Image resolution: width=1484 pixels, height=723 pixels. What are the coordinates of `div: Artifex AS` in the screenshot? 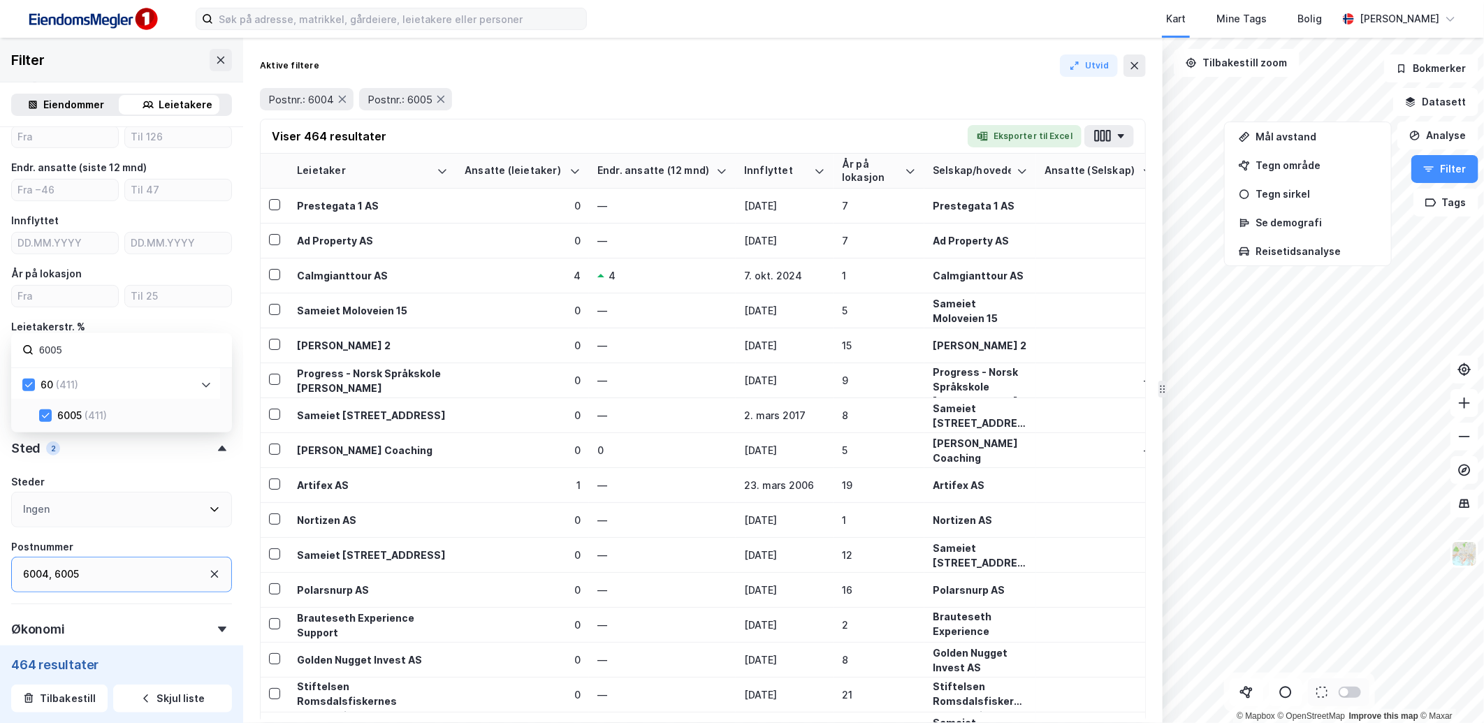 It's located at (372, 485).